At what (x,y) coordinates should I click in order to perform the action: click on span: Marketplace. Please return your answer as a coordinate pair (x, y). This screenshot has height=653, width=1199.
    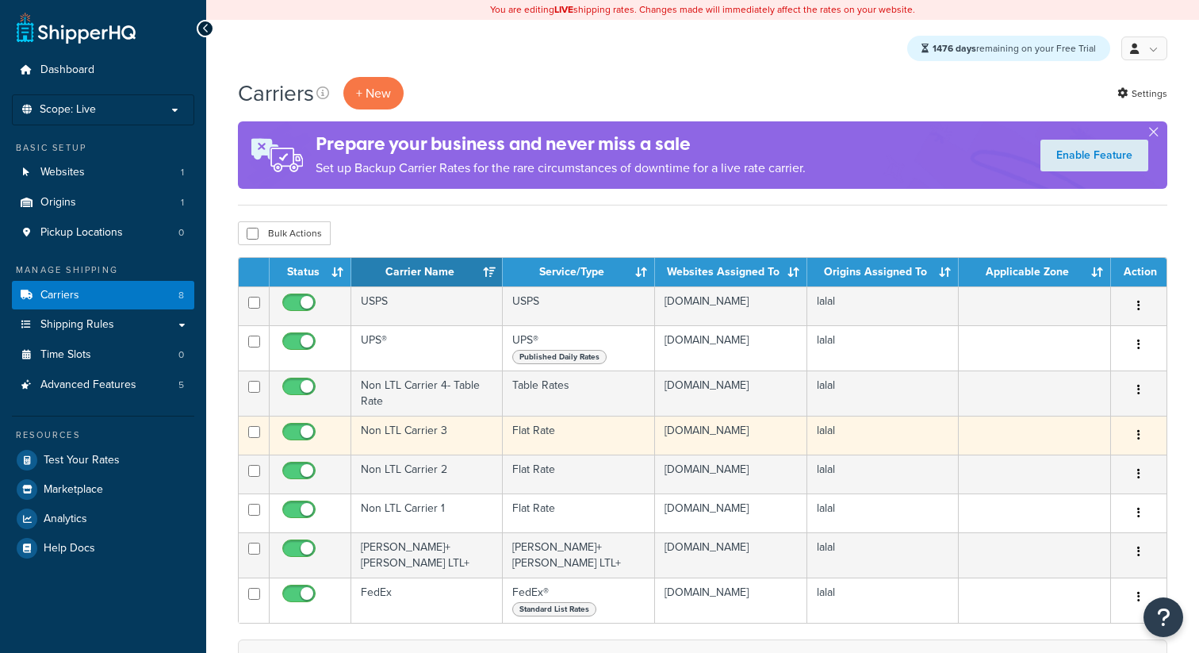
    Looking at the image, I should click on (73, 489).